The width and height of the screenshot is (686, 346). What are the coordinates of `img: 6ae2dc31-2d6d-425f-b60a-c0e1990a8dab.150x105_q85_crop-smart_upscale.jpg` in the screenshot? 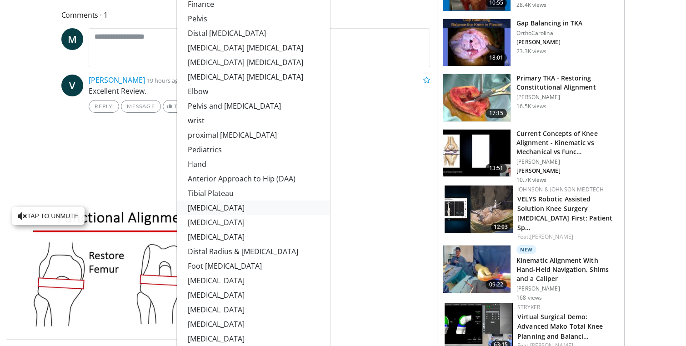 It's located at (477, 98).